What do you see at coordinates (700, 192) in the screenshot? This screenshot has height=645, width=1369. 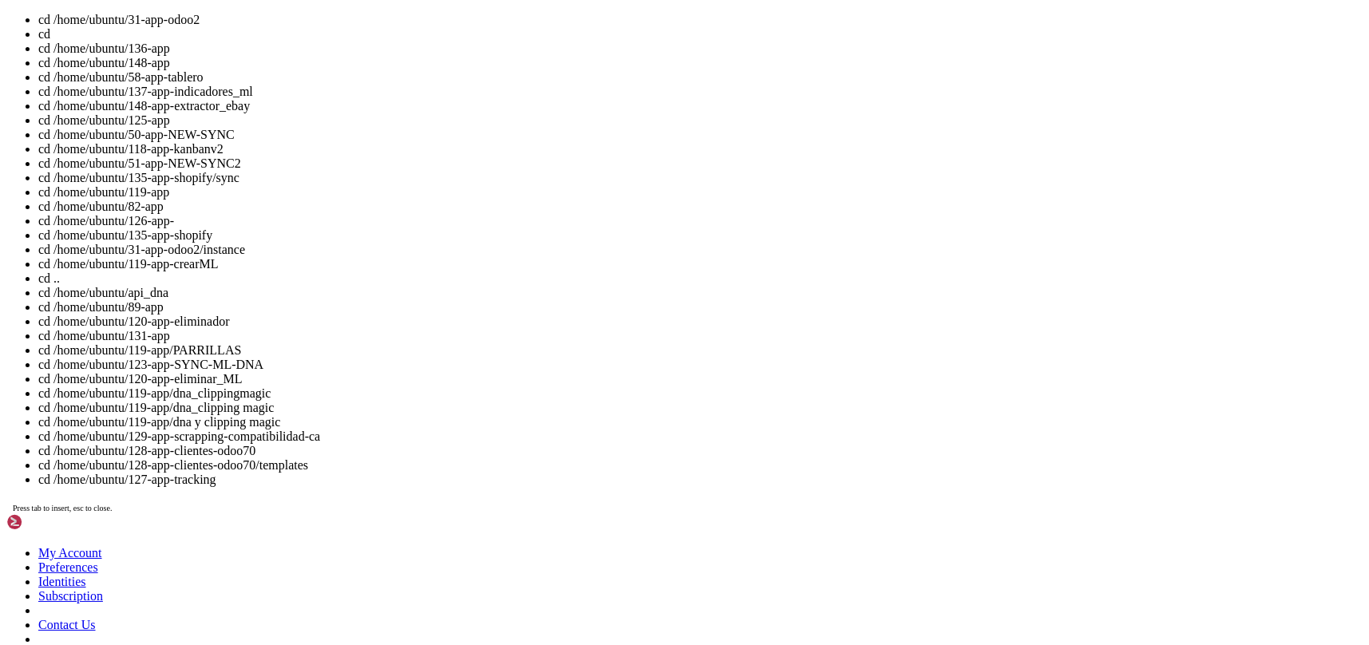 I see `li: cd /home/ubuntu/119-app` at bounding box center [700, 192].